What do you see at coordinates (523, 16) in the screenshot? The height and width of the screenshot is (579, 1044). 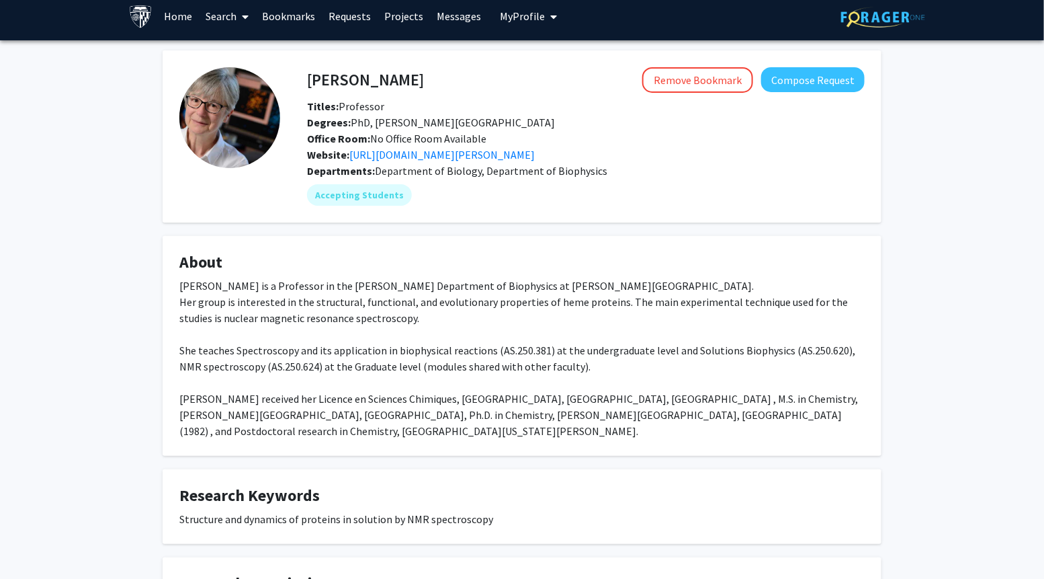 I see `span: My Profile` at bounding box center [523, 16].